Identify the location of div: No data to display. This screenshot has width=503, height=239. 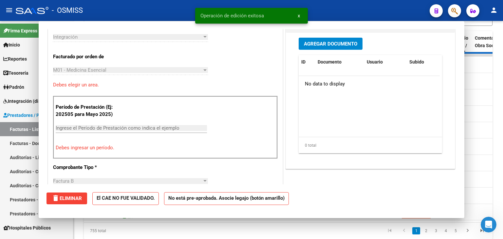
(369, 84).